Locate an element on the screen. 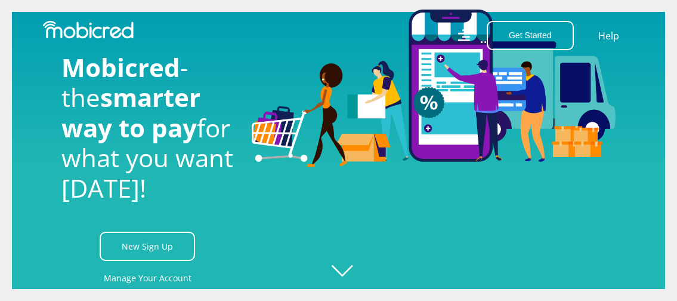  img: Mobicred is located at coordinates (88, 30).